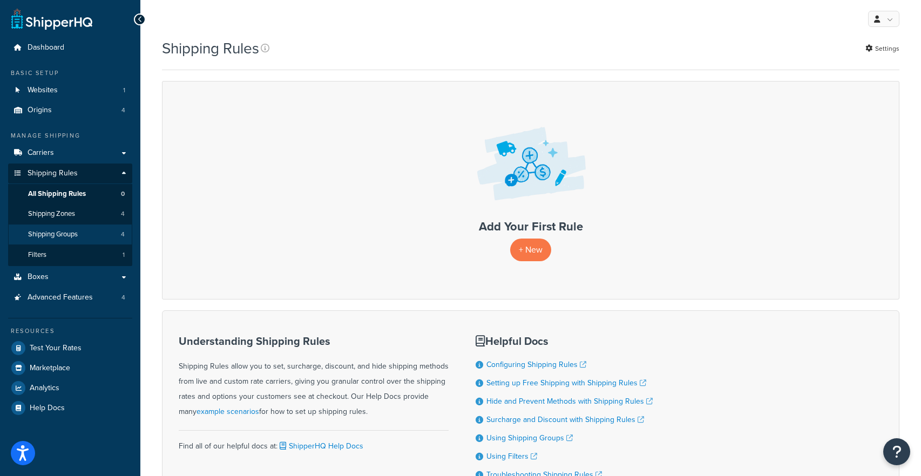 This screenshot has height=476, width=921. Describe the element at coordinates (39, 110) in the screenshot. I see `span: Origins` at that location.